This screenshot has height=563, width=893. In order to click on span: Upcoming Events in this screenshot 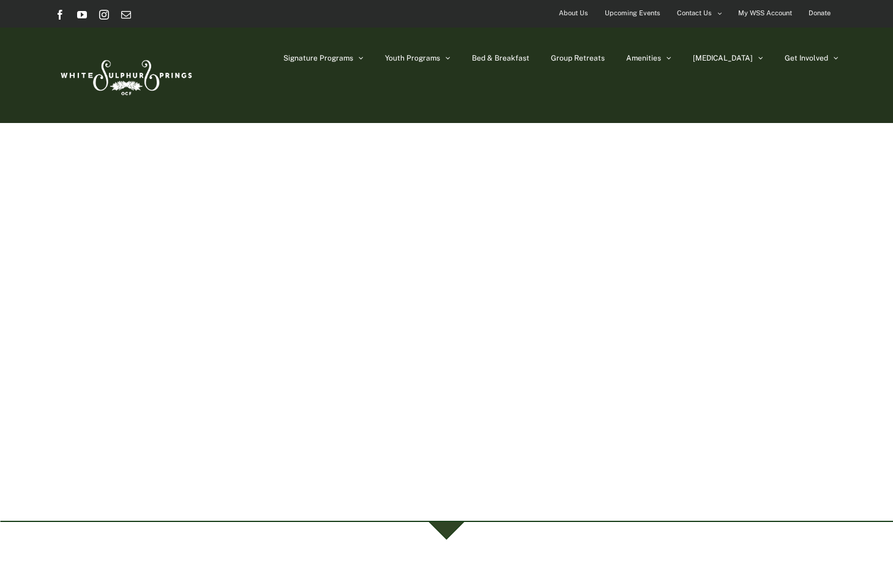, I will do `click(632, 13)`.